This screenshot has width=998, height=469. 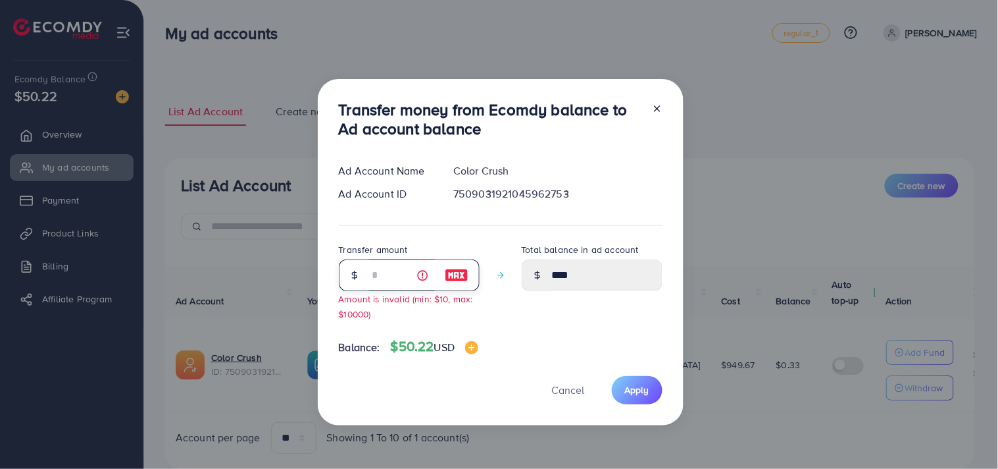 What do you see at coordinates (569, 390) in the screenshot?
I see `button: Cancel` at bounding box center [569, 390].